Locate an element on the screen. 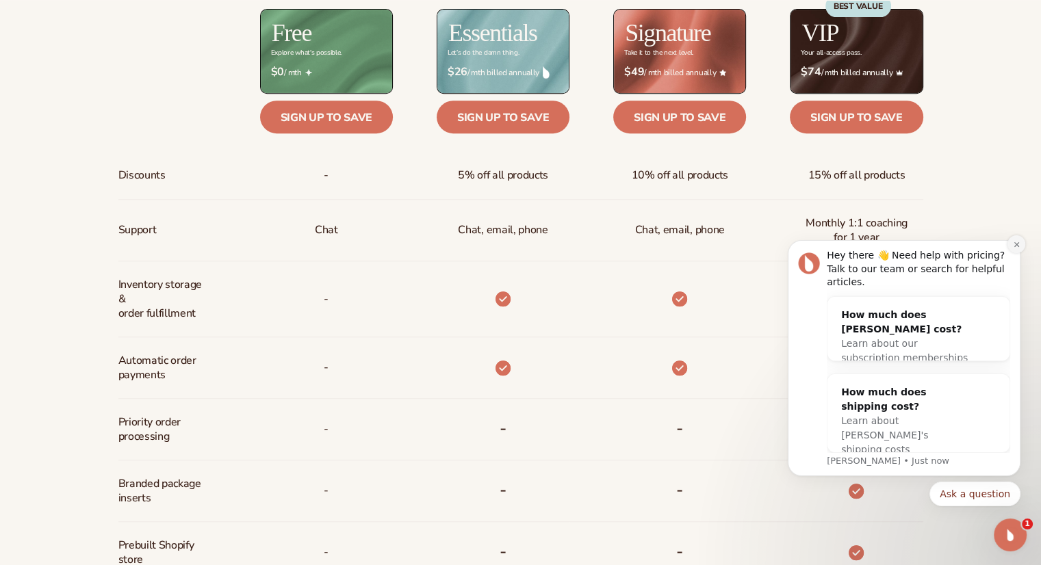  p: Chat, email, phone is located at coordinates (502, 230).